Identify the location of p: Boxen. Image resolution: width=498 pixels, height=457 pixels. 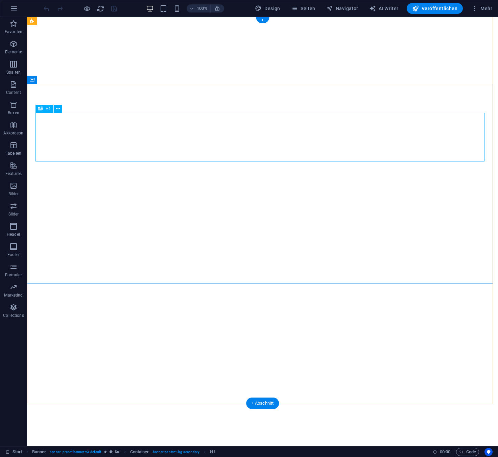
(14, 113).